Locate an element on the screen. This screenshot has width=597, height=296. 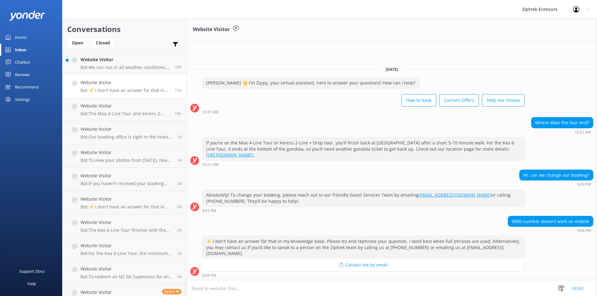
button: Current Offers is located at coordinates (459, 100).